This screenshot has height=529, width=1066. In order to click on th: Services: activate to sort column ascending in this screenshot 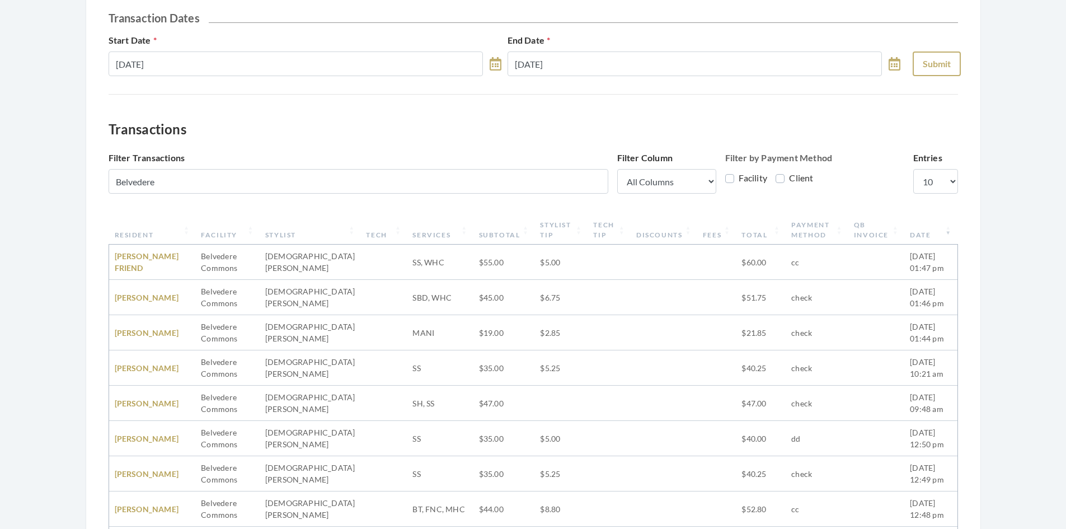, I will do `click(440, 230)`.